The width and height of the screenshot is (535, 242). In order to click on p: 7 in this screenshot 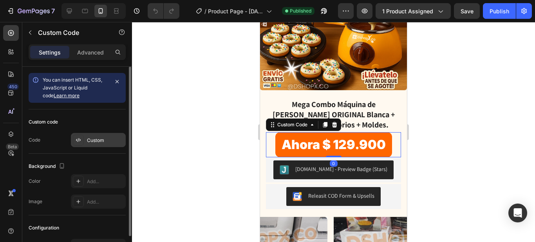, I will do `click(53, 11)`.